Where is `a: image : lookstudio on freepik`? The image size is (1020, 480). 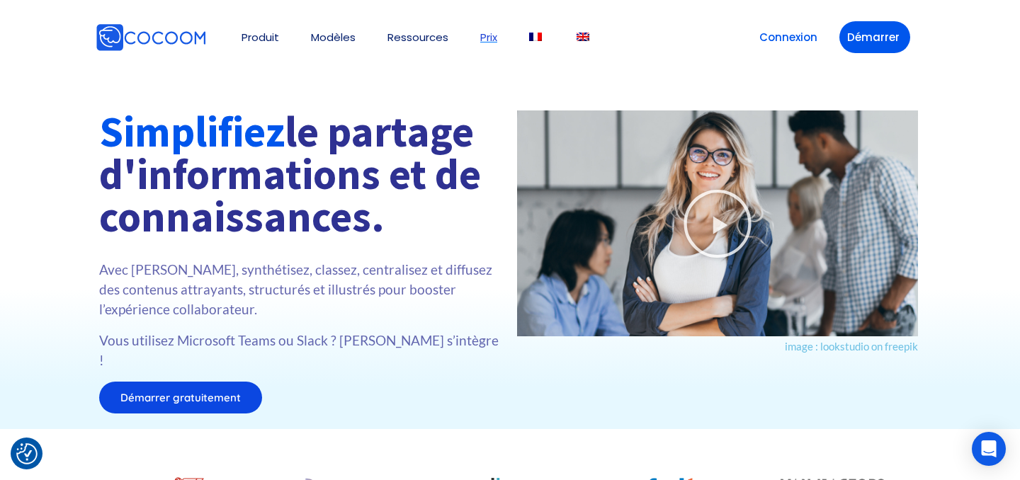 a: image : lookstudio on freepik is located at coordinates (851, 346).